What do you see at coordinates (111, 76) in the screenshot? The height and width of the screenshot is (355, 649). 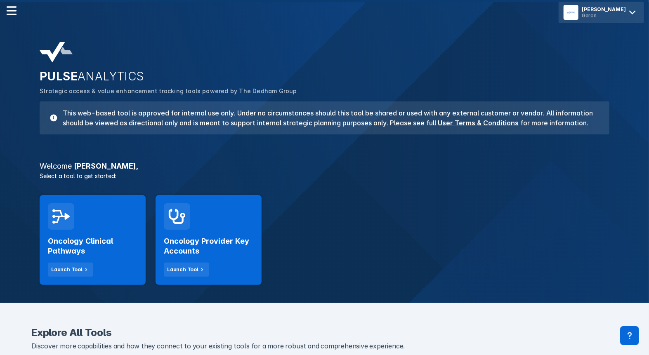 I see `span: ANALYTICS` at bounding box center [111, 76].